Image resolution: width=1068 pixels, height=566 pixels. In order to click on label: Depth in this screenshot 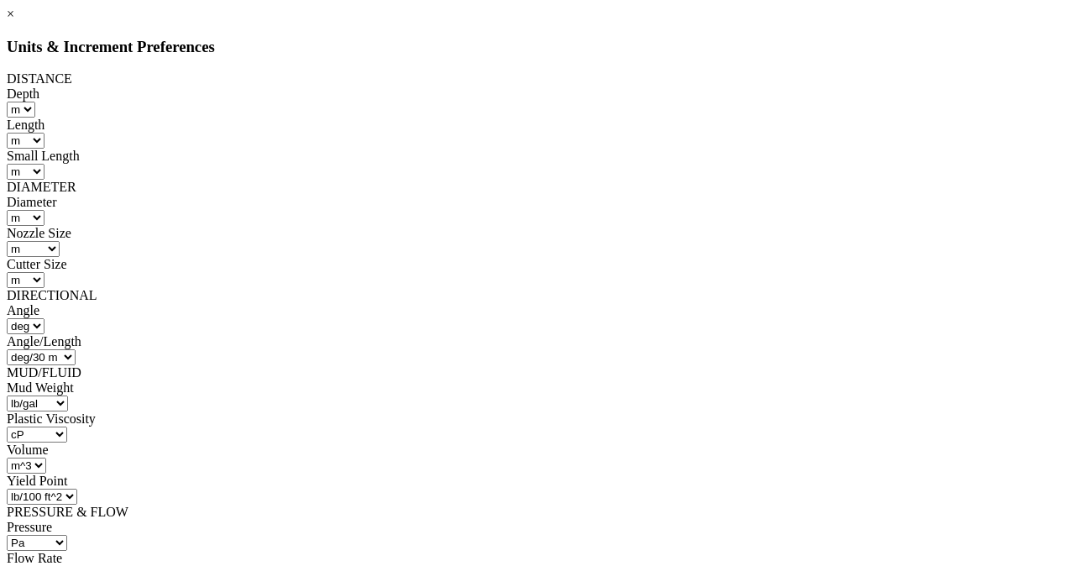, I will do `click(23, 93)`.